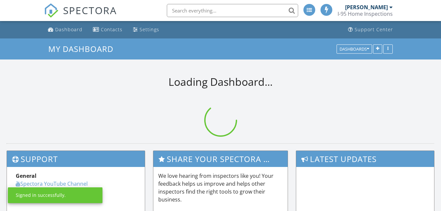 The height and width of the screenshot is (211, 441). I want to click on h3: Support, so click(76, 159).